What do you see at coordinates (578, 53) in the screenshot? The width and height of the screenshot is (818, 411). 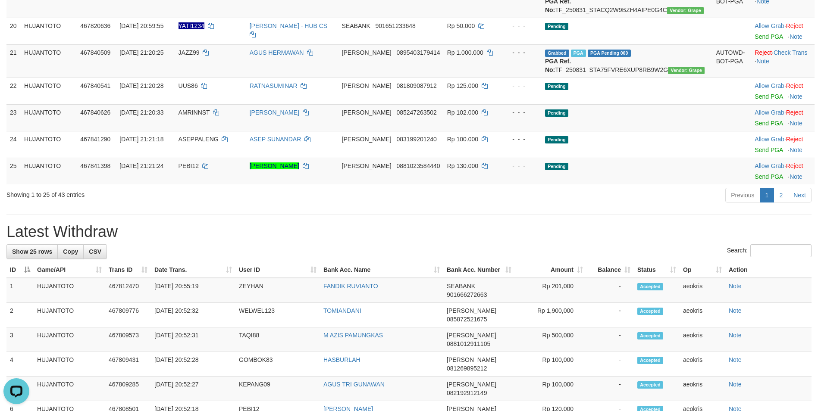 I see `span: Marked by aeori` at bounding box center [578, 53].